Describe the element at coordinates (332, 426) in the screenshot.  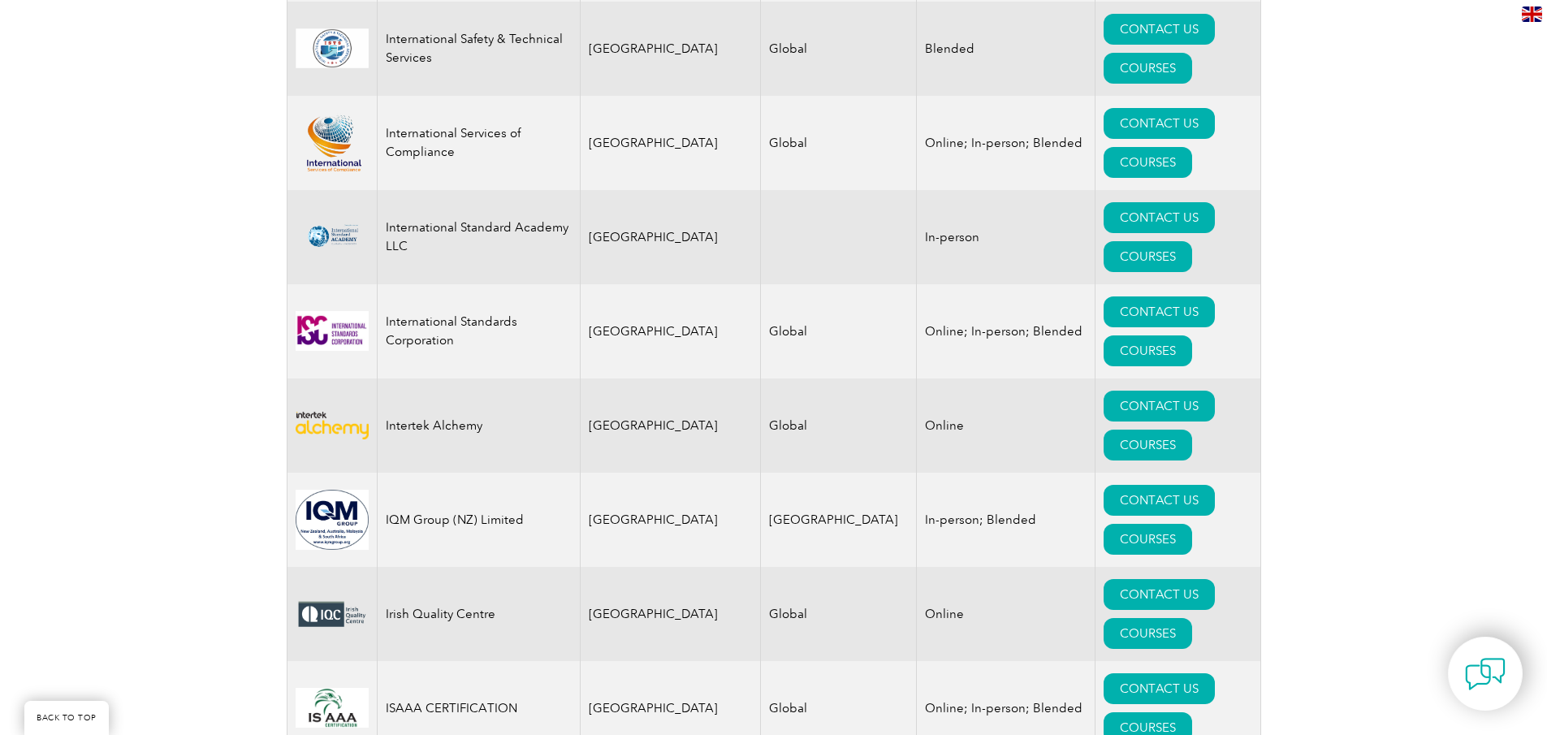
I see `img: 703656d3-346f-eb11-a812-002248153038%20-logo.png` at that location.